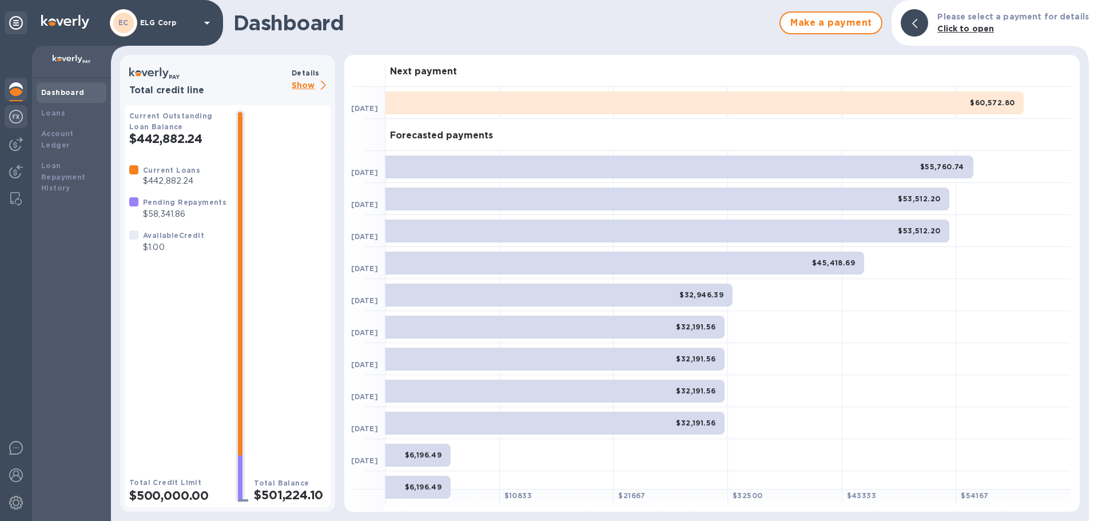 The image size is (1098, 521). Describe the element at coordinates (178, 495) in the screenshot. I see `h2: $500,000.00` at that location.